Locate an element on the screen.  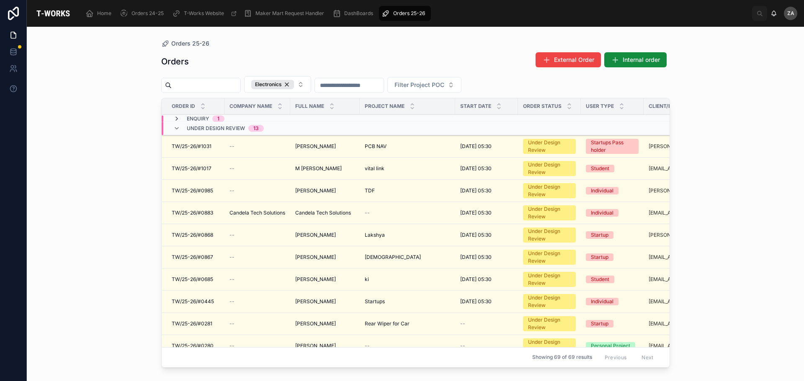
a: TW/25-26/#0685 is located at coordinates (196, 280).